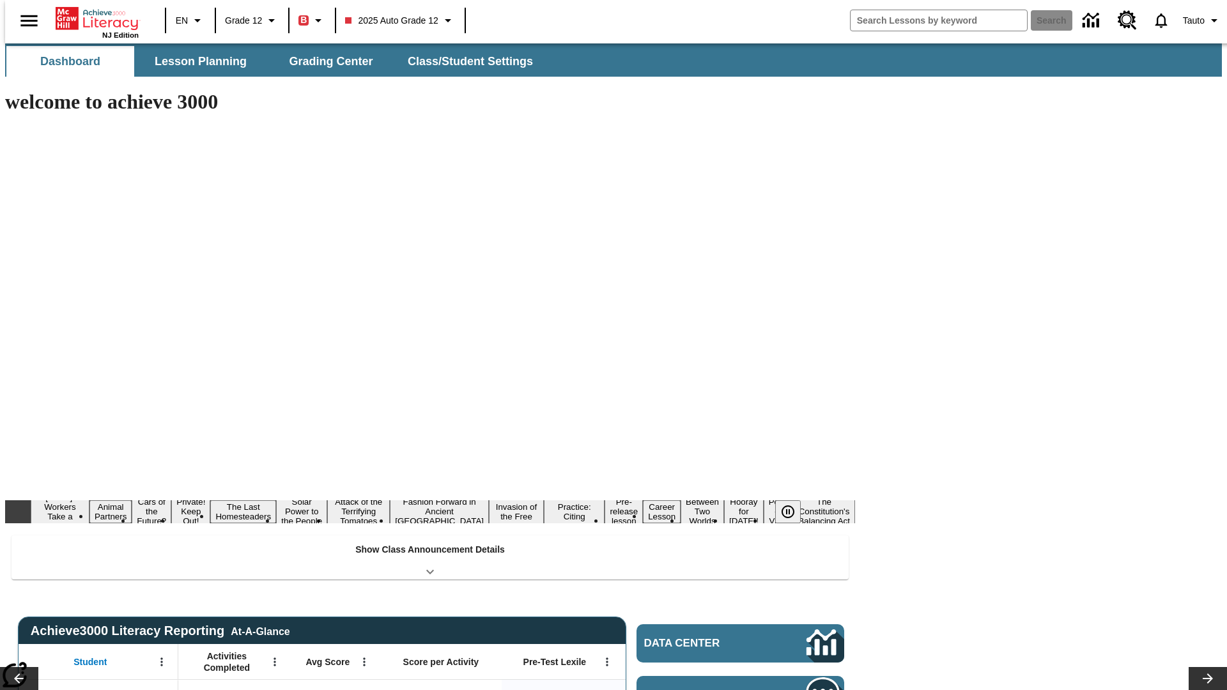  What do you see at coordinates (439, 511) in the screenshot?
I see `button: Slide 8 Fashion Forward in Ancient Rome` at bounding box center [439, 511].